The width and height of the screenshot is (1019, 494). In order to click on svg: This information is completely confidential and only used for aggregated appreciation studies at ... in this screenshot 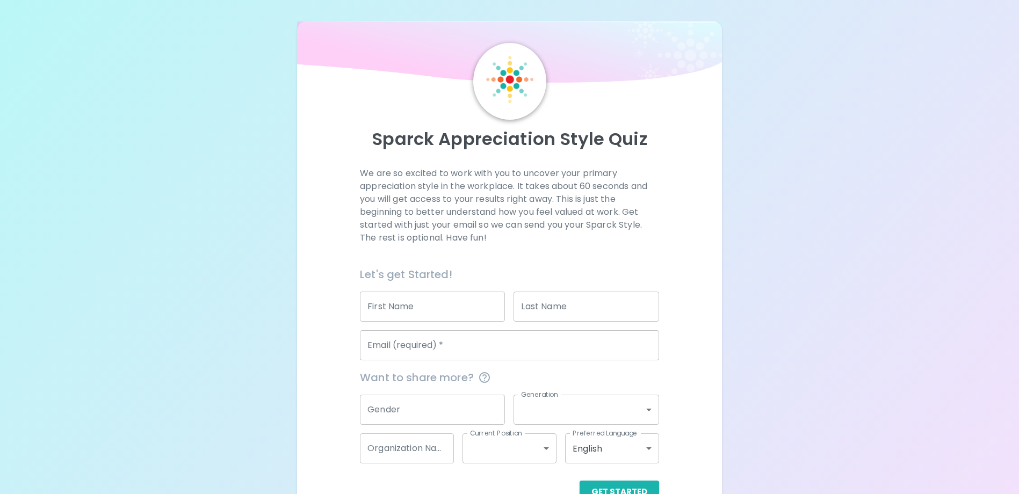, I will do `click(485, 378)`.